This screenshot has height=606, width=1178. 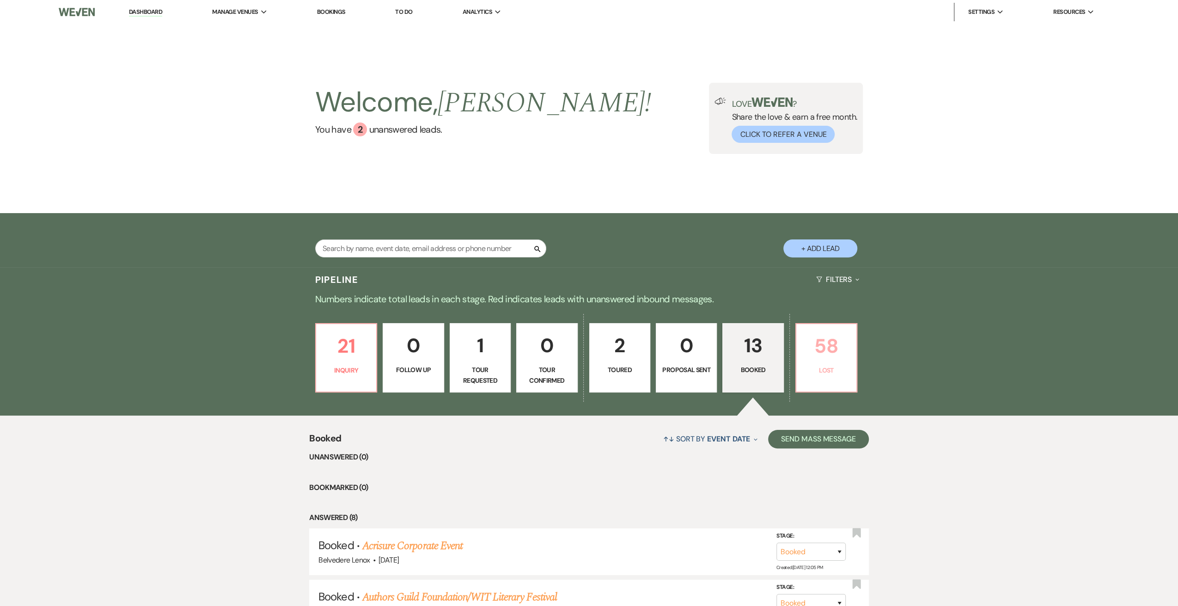 I want to click on h2: Welcome,, so click(x=483, y=103).